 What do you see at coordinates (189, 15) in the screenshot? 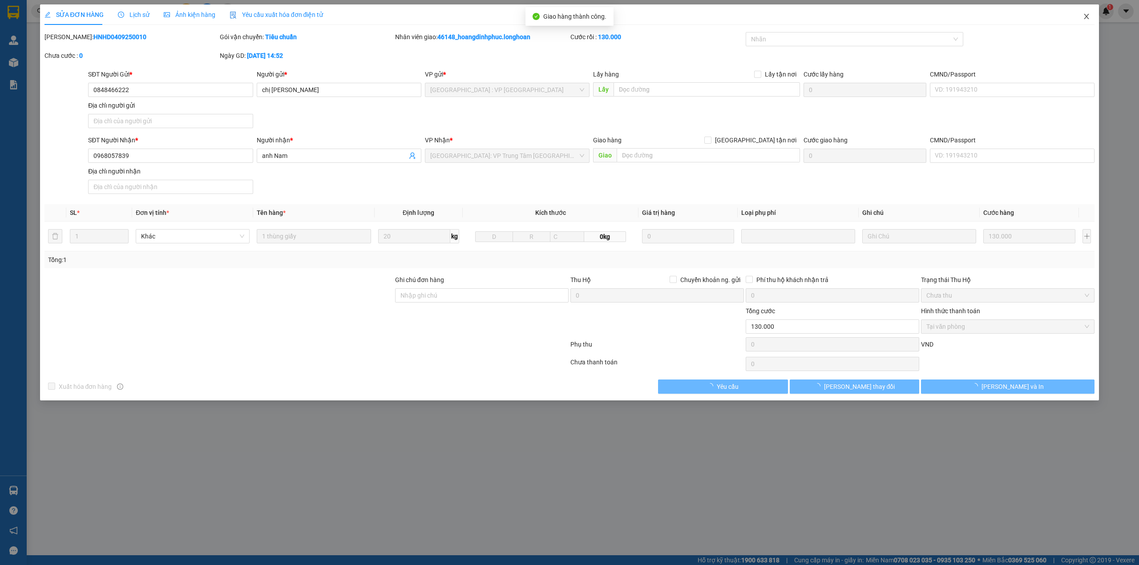
I see `span: Ảnh kiện hàng` at bounding box center [189, 15].